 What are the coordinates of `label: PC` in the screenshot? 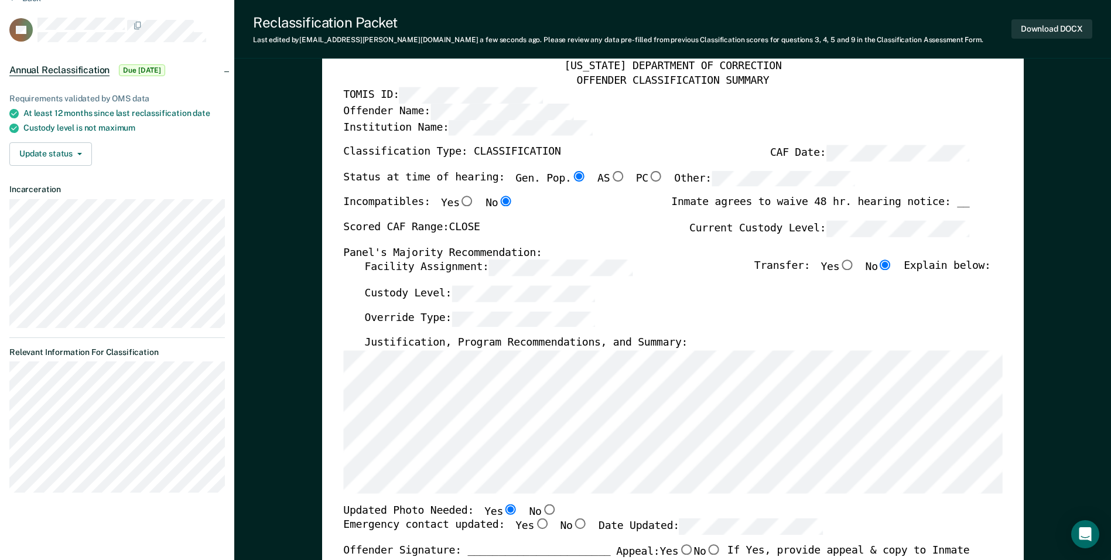 It's located at (649, 179).